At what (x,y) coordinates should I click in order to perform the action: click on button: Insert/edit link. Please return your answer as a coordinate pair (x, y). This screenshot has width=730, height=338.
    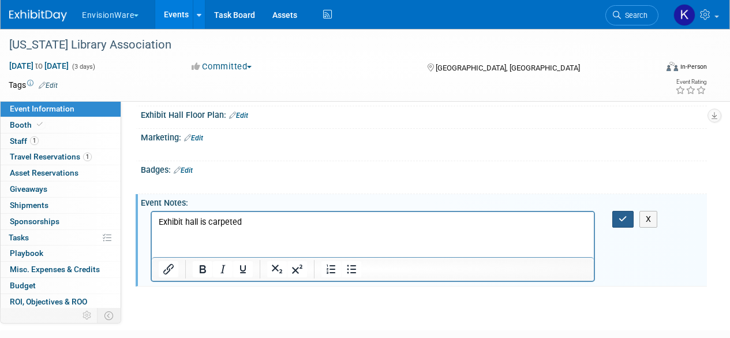
    Looking at the image, I should click on (169, 269).